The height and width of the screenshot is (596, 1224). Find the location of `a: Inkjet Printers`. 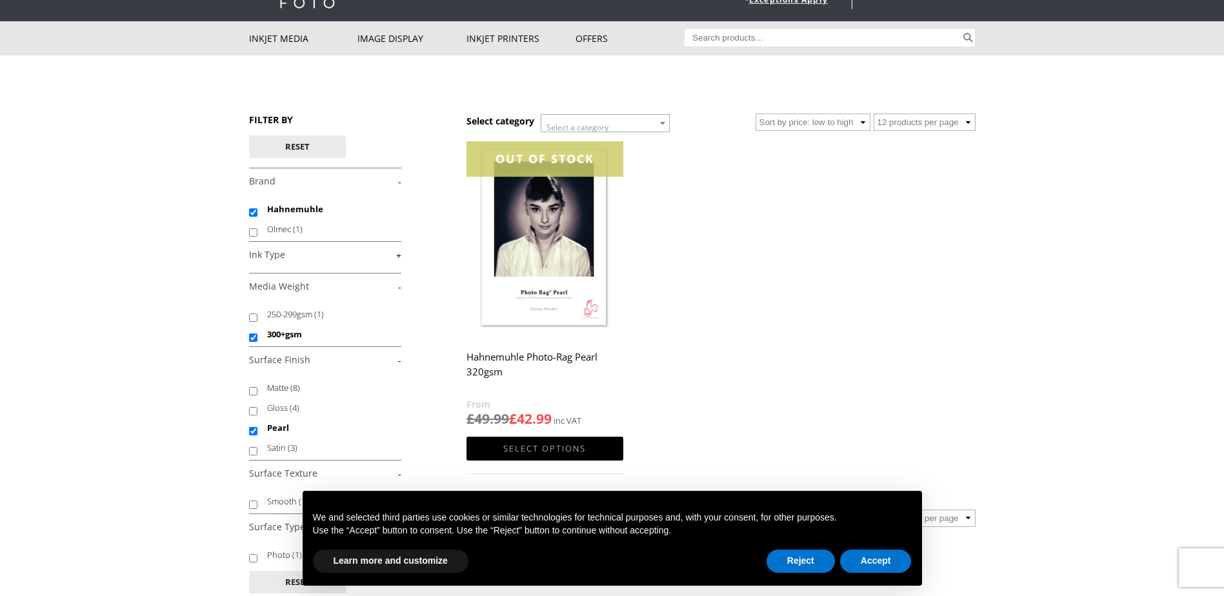

a: Inkjet Printers is located at coordinates (521, 38).